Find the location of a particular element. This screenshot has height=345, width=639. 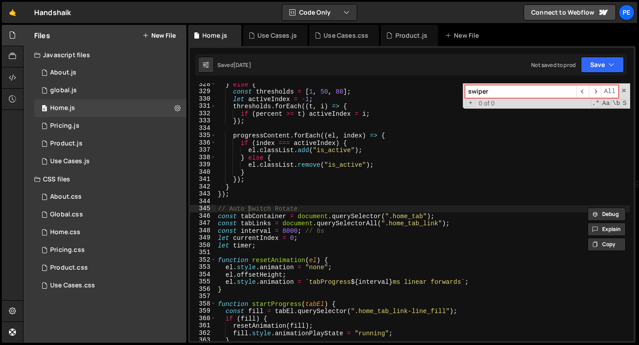

span: RegExp Search is located at coordinates (595, 103).